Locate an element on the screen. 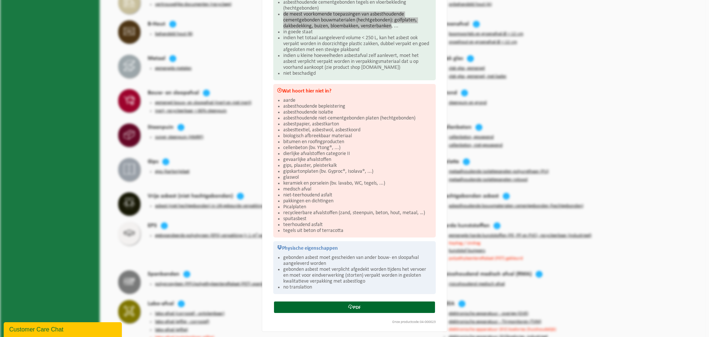 The height and width of the screenshot is (337, 709). h3: Wat hoort hier niet in? is located at coordinates (355, 91).